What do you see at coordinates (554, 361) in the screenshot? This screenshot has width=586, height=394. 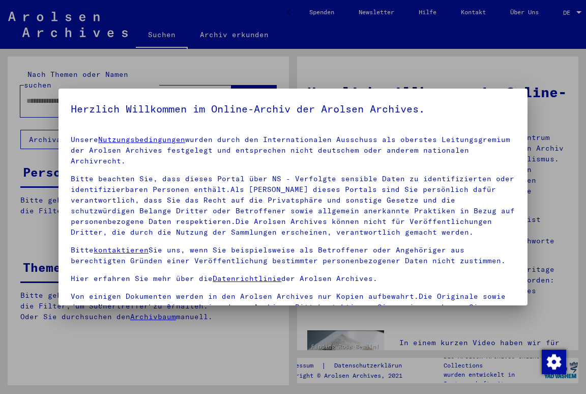 I see `div: Zustimmung ändern` at bounding box center [554, 361].